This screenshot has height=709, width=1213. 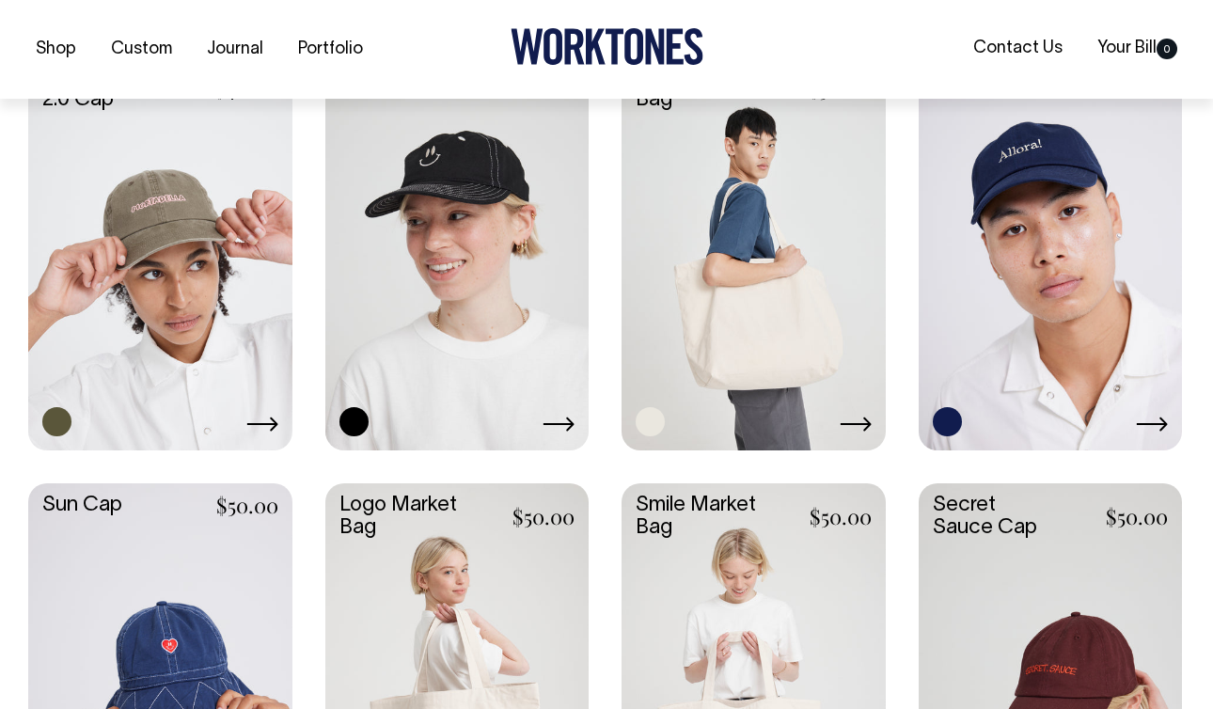 What do you see at coordinates (330, 49) in the screenshot?
I see `a: Portfolio` at bounding box center [330, 49].